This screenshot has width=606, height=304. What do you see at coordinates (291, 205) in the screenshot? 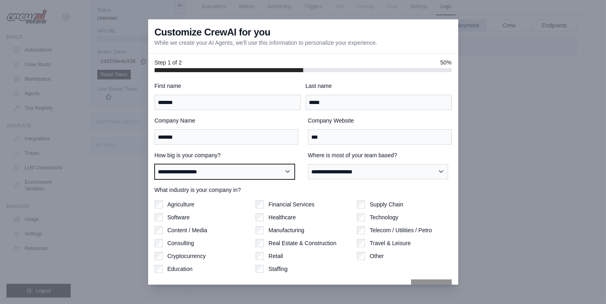
I see `label: Financial Services` at bounding box center [291, 205].